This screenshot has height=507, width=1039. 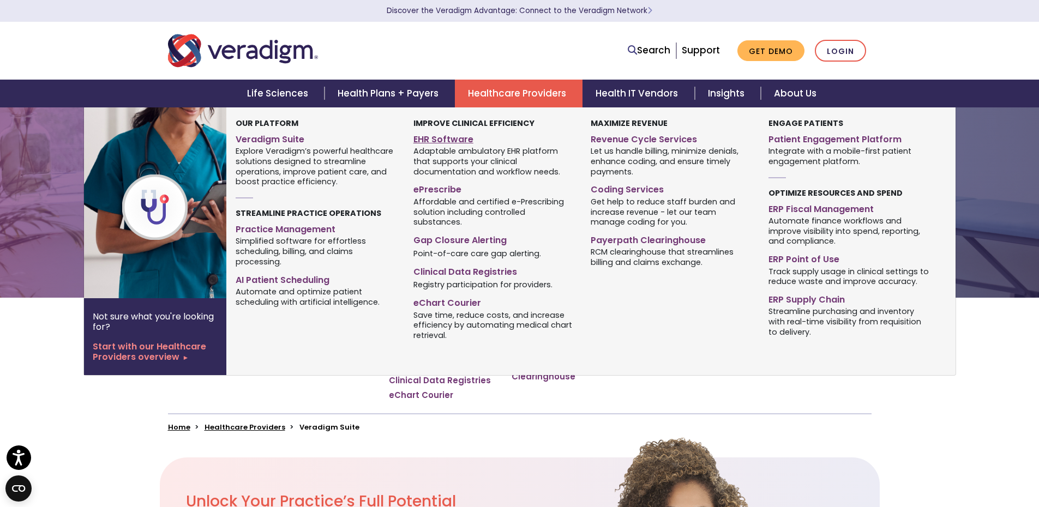 What do you see at coordinates (179, 427) in the screenshot?
I see `a: Home` at bounding box center [179, 427].